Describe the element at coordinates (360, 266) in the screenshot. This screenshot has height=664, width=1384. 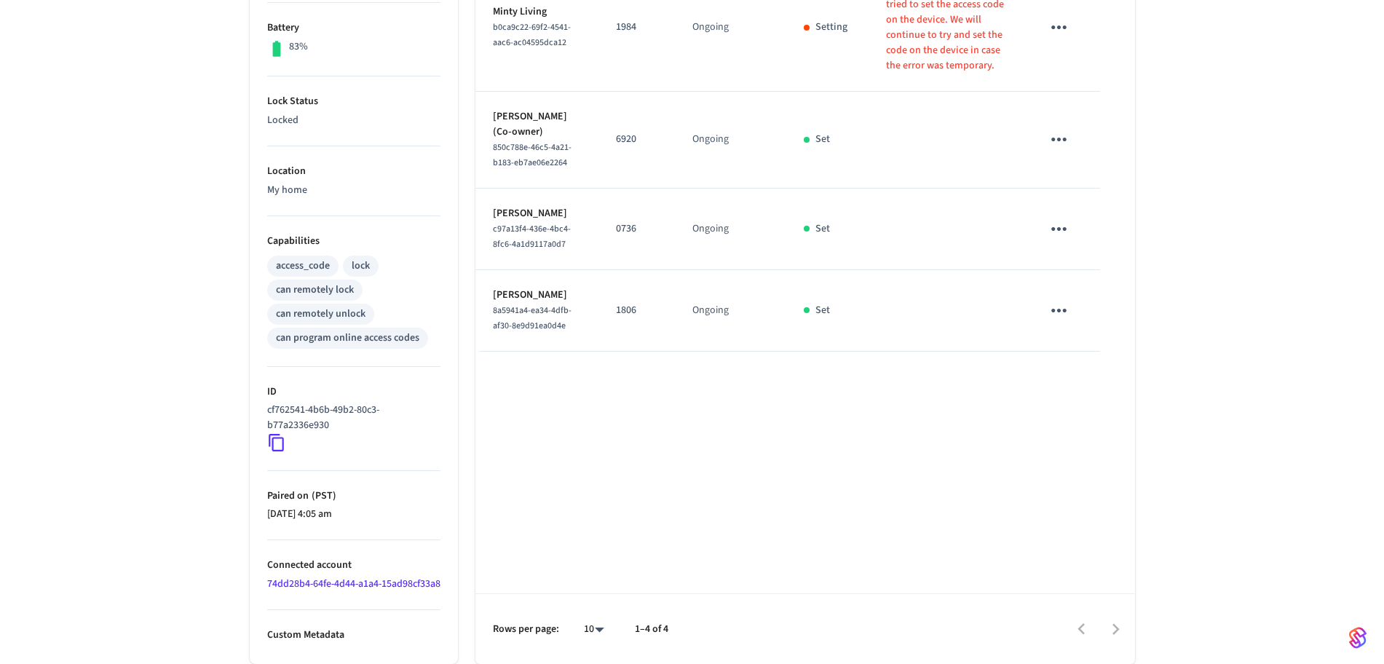
I see `div: lock` at that location.